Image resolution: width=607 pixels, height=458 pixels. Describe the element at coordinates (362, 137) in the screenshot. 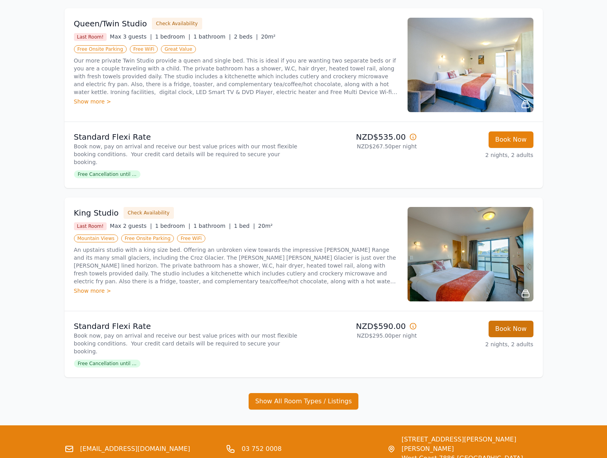

I see `p: NZD$535.00` at that location.